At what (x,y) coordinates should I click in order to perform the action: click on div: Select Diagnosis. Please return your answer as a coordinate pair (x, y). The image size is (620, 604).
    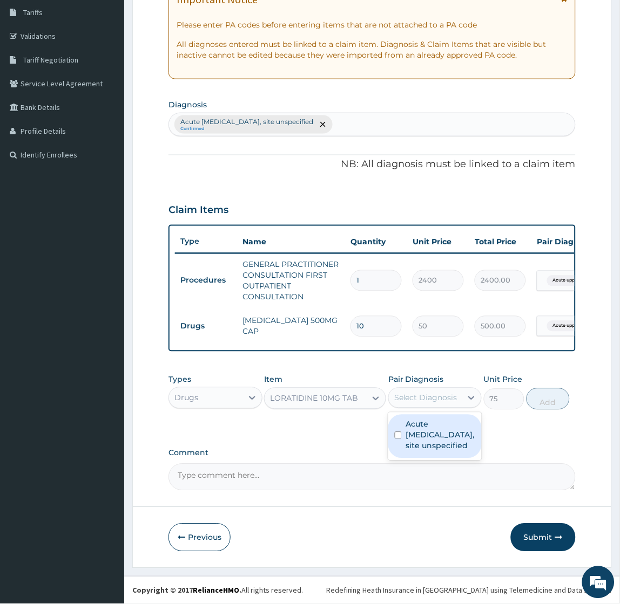
    Looking at the image, I should click on (425, 398).